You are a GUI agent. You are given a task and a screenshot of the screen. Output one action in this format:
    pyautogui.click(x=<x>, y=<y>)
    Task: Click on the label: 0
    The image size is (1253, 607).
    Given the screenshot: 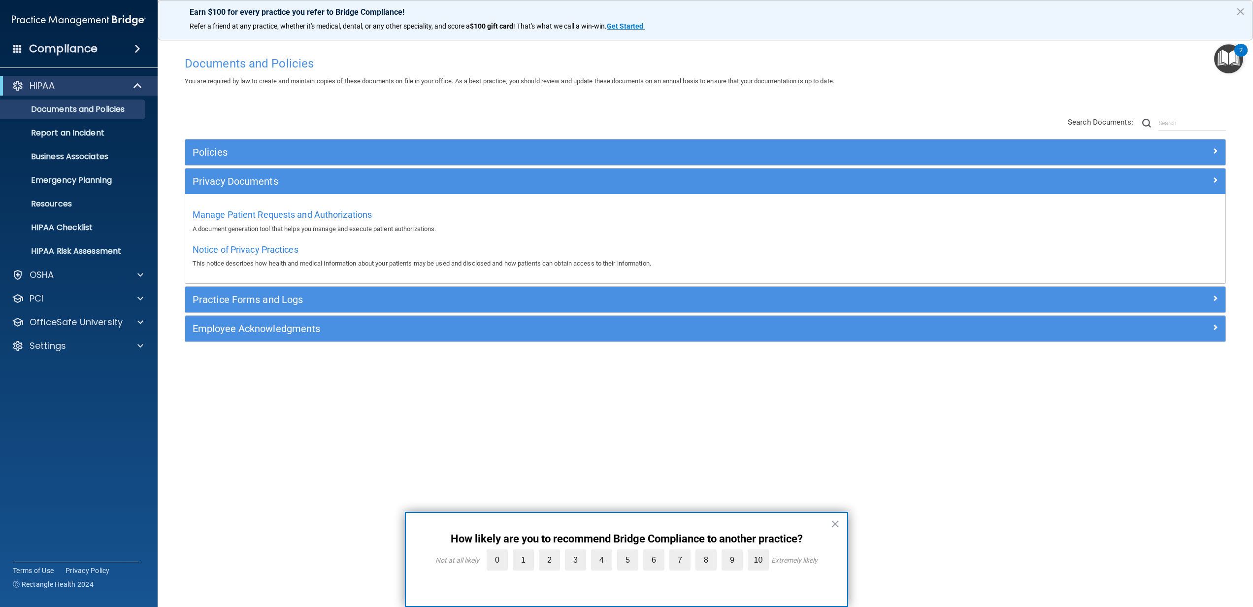 What is the action you would take?
    pyautogui.click(x=497, y=560)
    